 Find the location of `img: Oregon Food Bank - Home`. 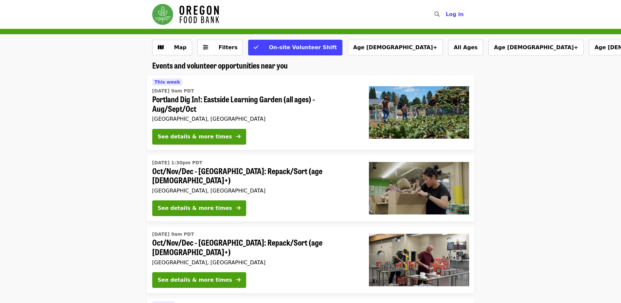

img: Oregon Food Bank - Home is located at coordinates (186, 14).